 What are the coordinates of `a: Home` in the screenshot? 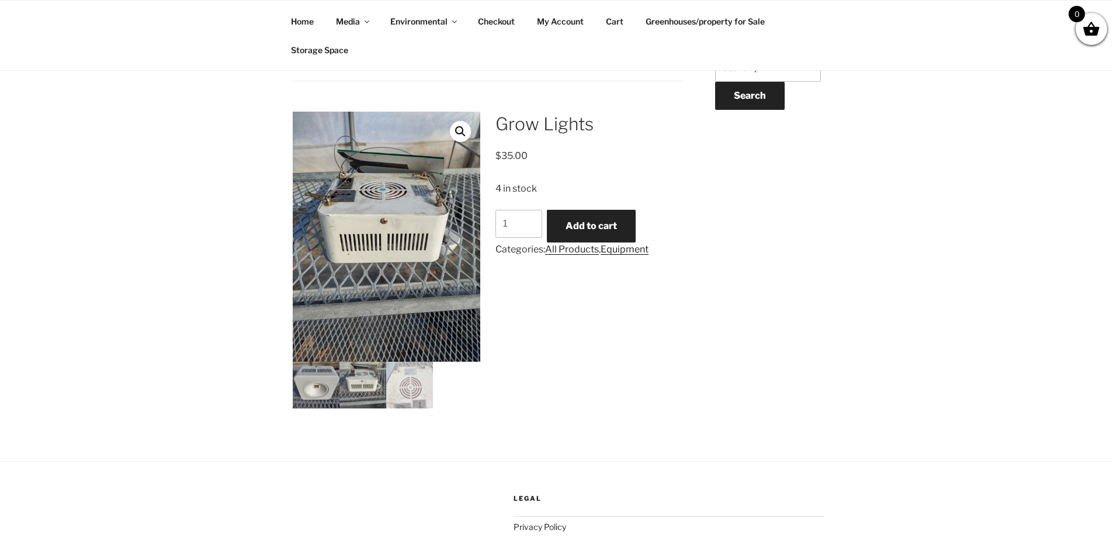 It's located at (303, 21).